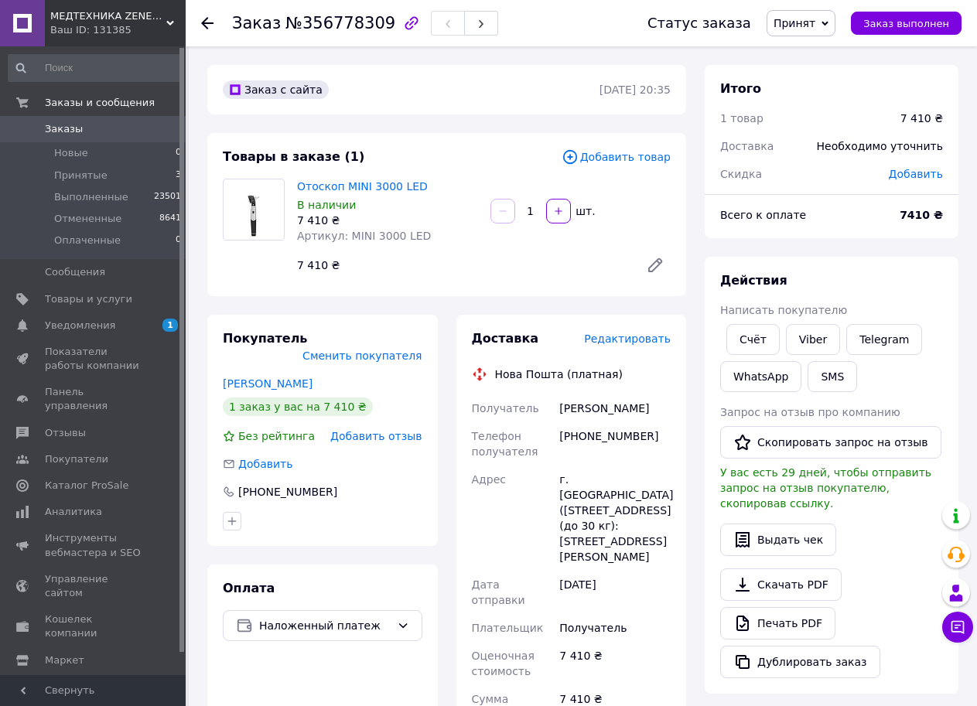 The image size is (977, 706). I want to click on span: Заказы и сообщения, so click(100, 103).